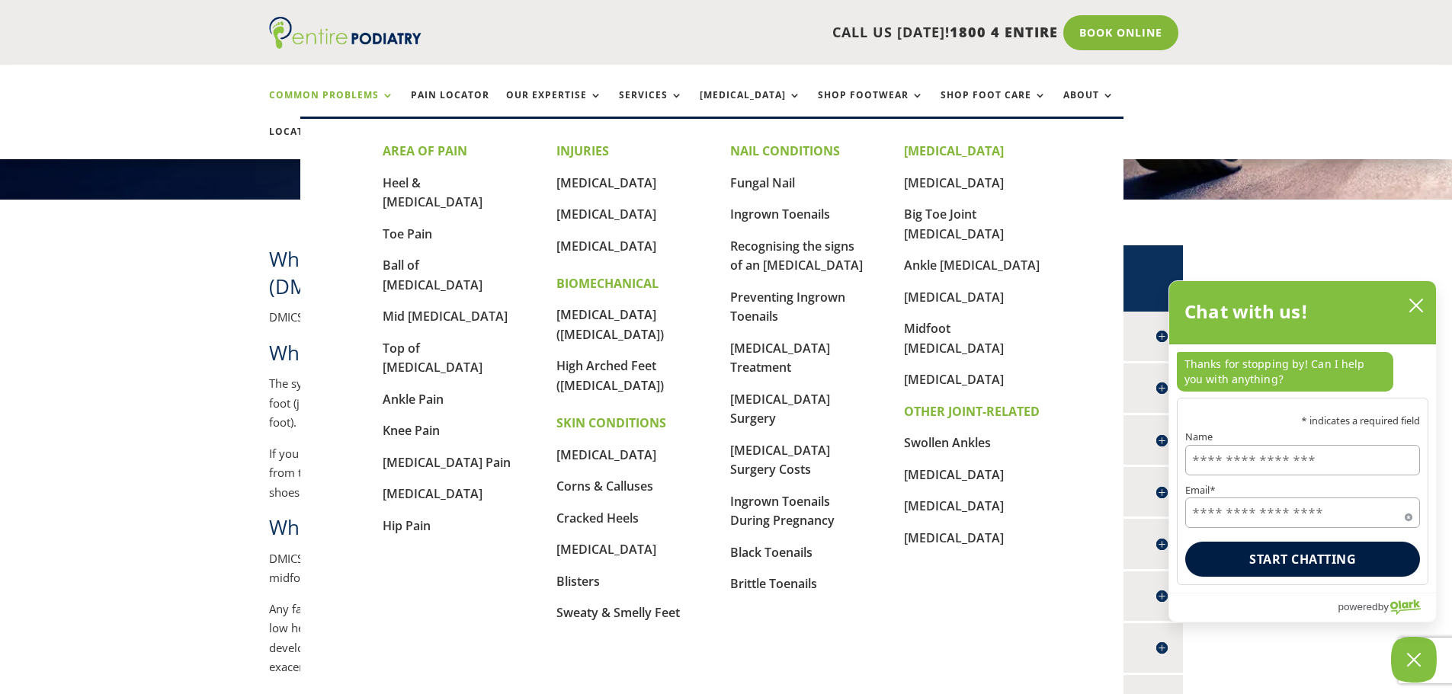 This screenshot has width=1452, height=694. I want to click on span: Required field, so click(1408, 514).